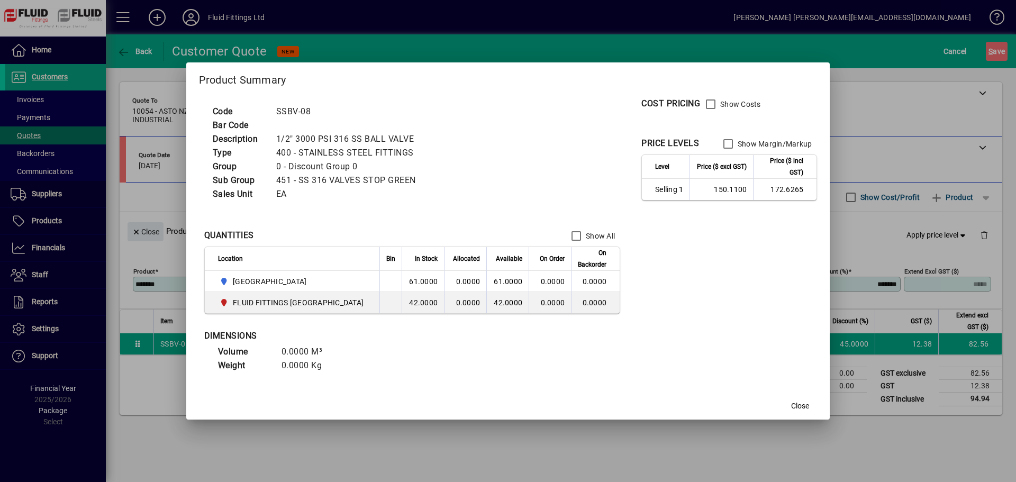 The height and width of the screenshot is (482, 1016). What do you see at coordinates (239, 180) in the screenshot?
I see `td: Sub Group` at bounding box center [239, 180].